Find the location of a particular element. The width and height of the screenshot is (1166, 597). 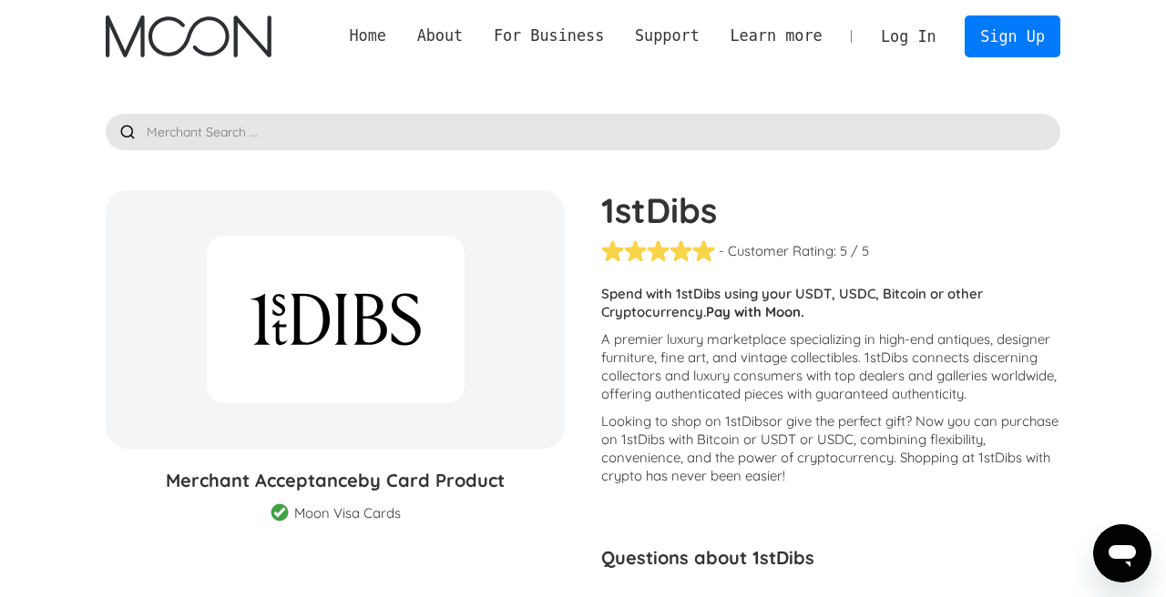

p: Spend with 1stDibs using your USDT, USDC, Bitcoin or other Cryptocurrency. is located at coordinates (831, 303).